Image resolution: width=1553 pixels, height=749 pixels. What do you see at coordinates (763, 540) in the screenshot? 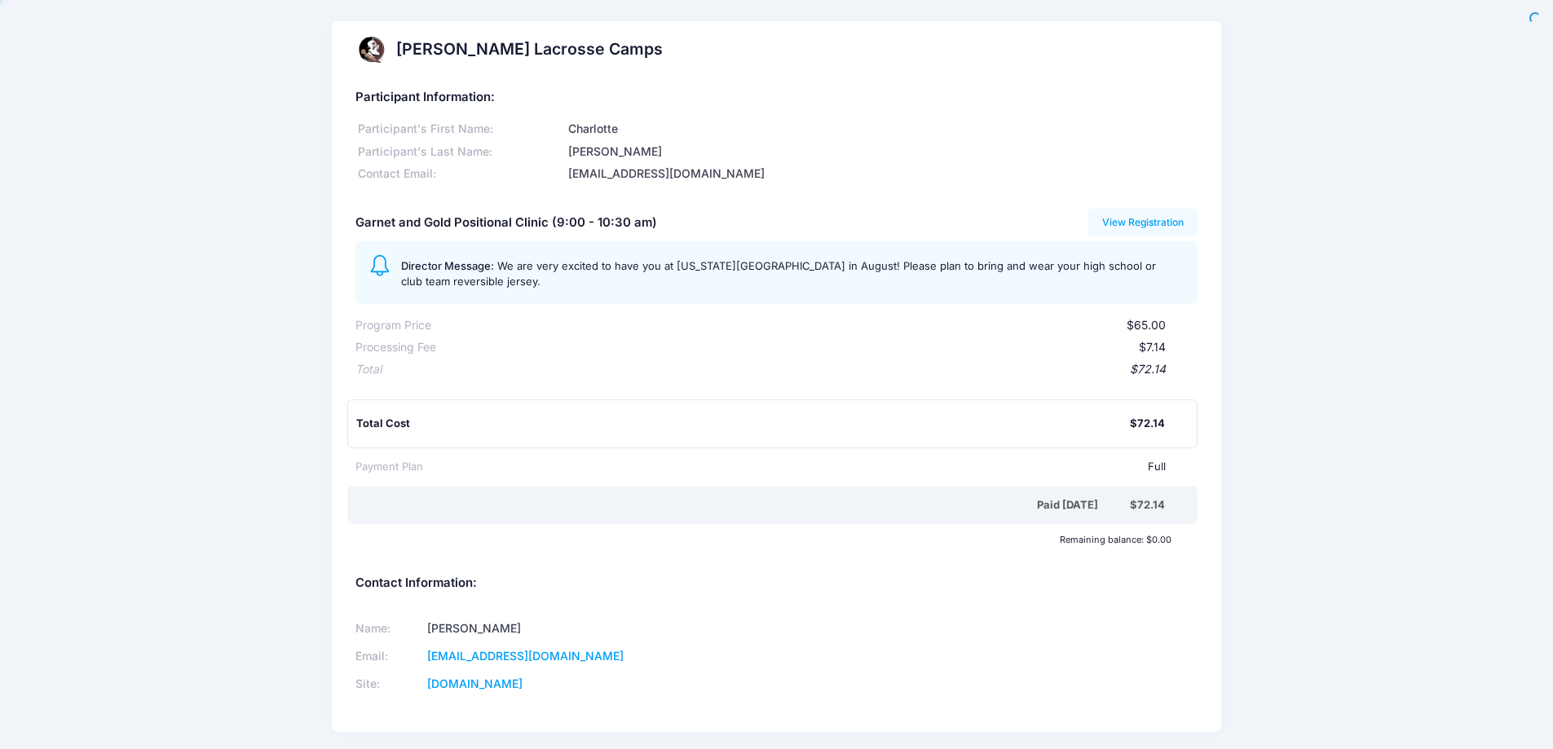
I see `div: Remaining balance: $0.00` at bounding box center [763, 540].